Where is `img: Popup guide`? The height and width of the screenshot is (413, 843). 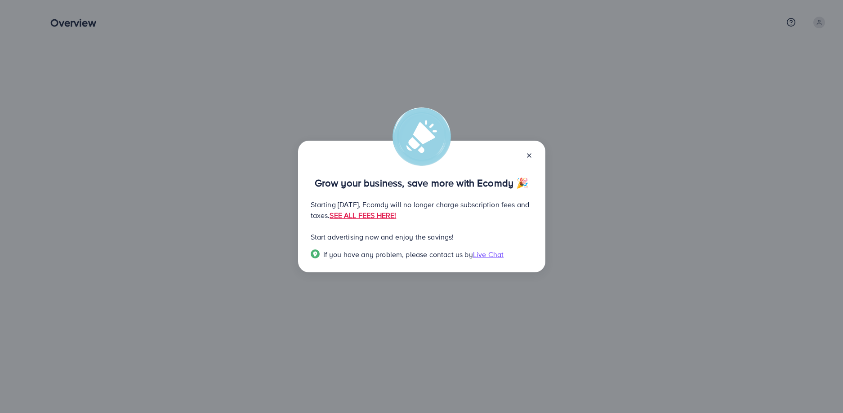 img: Popup guide is located at coordinates (315, 254).